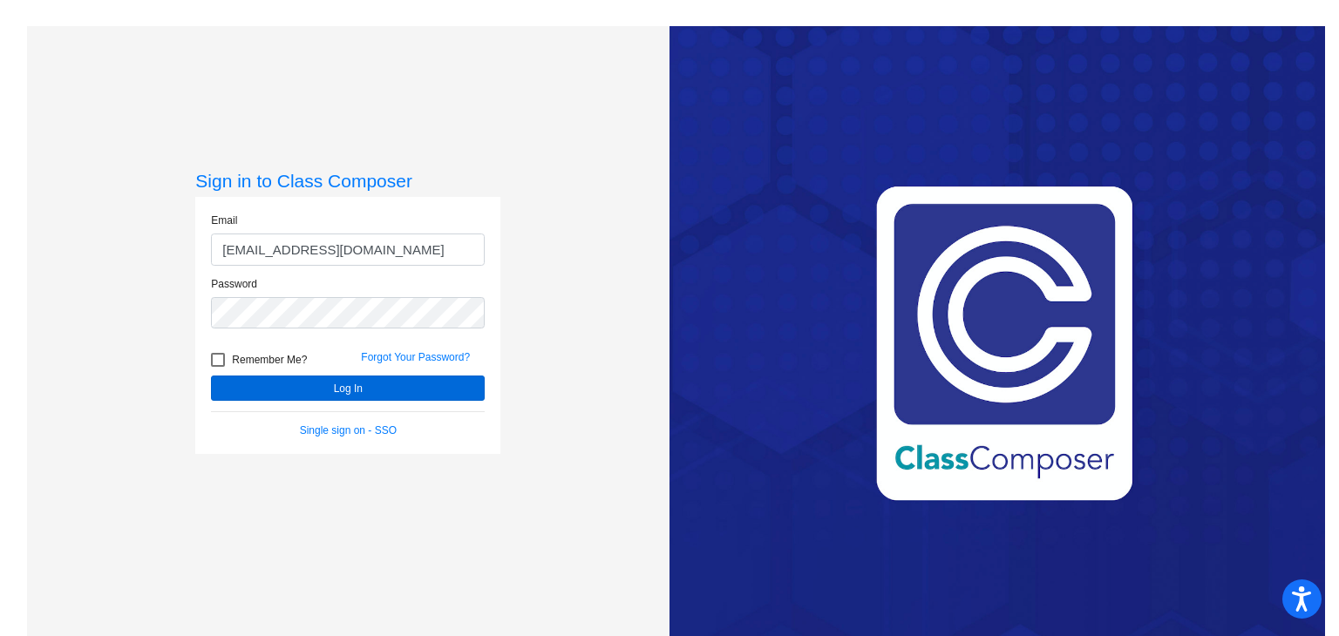 This screenshot has width=1339, height=636. What do you see at coordinates (348, 388) in the screenshot?
I see `button: Log In` at bounding box center [348, 388].